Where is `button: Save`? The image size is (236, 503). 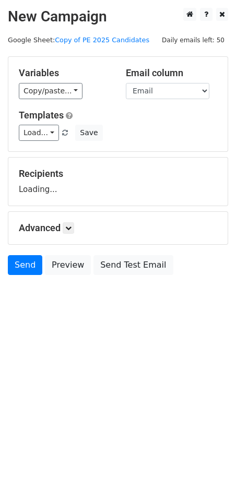 button: Save is located at coordinates (89, 133).